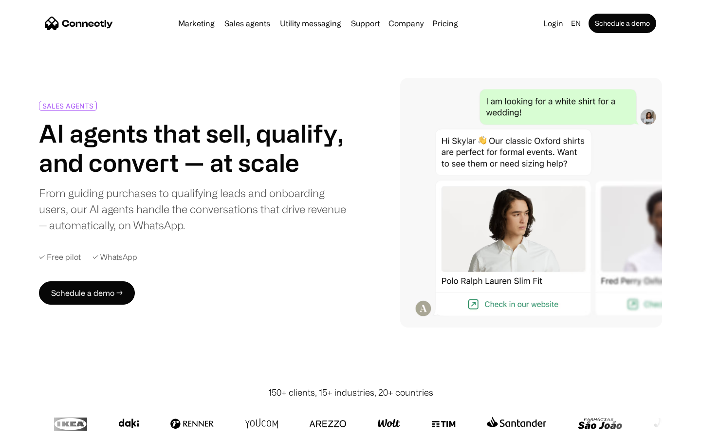  Describe the element at coordinates (553, 23) in the screenshot. I see `a: Login` at that location.